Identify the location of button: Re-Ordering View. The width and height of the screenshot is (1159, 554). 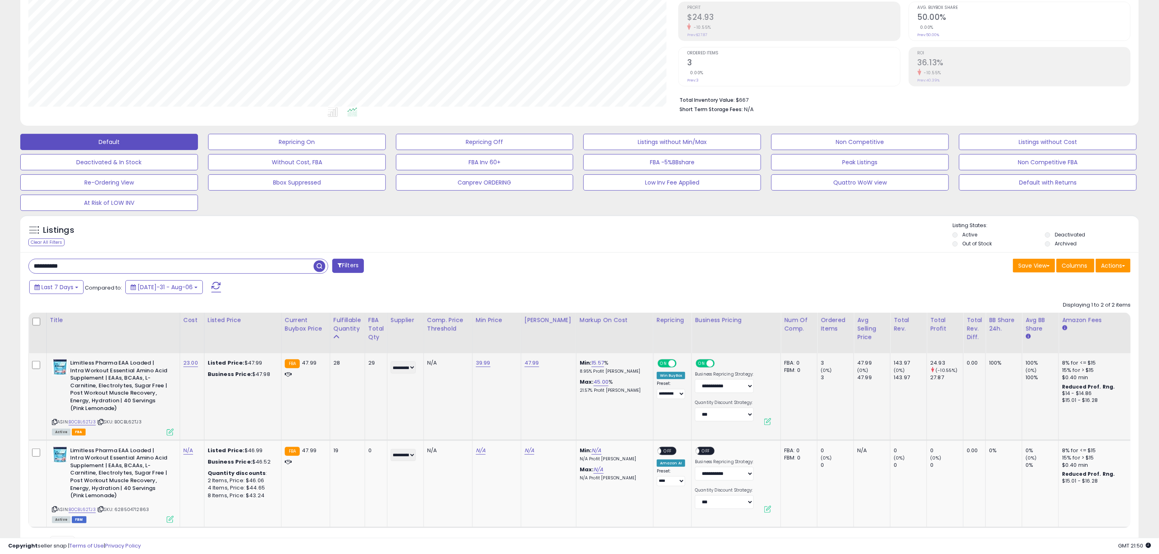
(109, 183).